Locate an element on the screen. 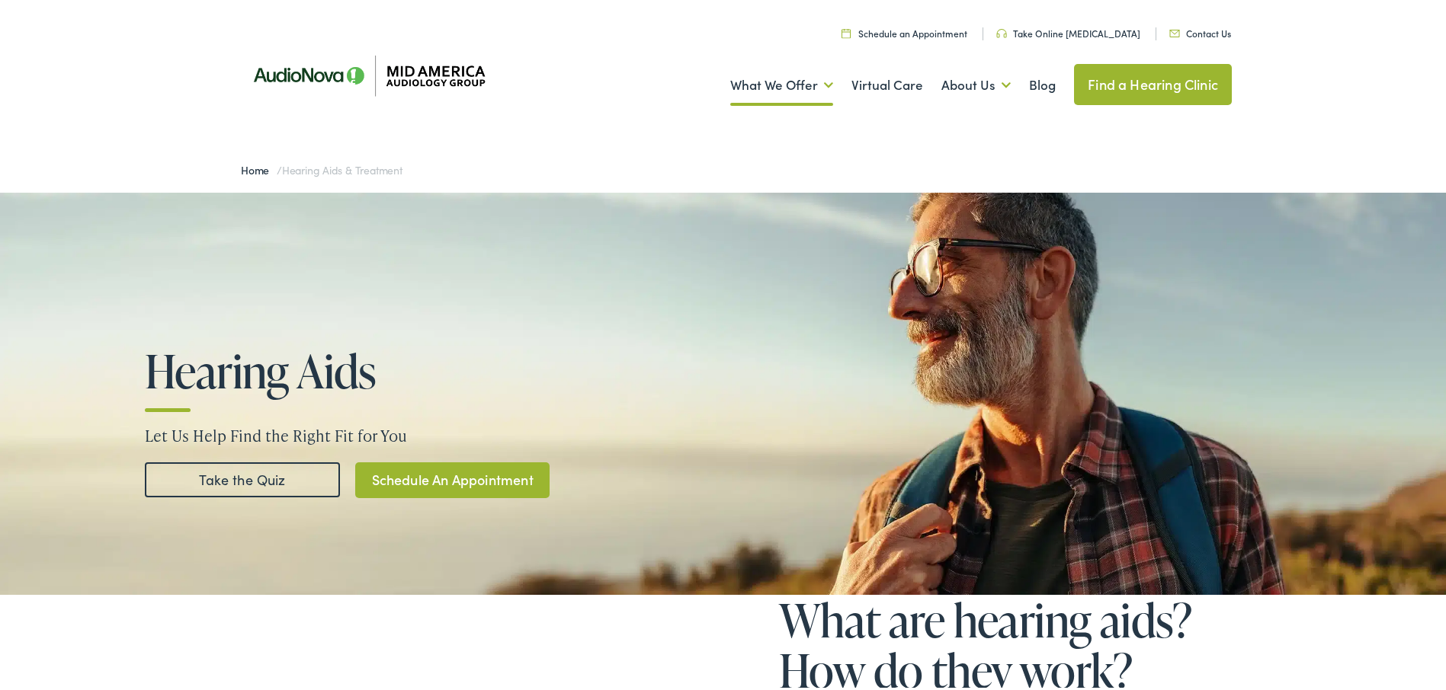 The width and height of the screenshot is (1446, 690). a: Take the Quiz is located at coordinates (242, 477).